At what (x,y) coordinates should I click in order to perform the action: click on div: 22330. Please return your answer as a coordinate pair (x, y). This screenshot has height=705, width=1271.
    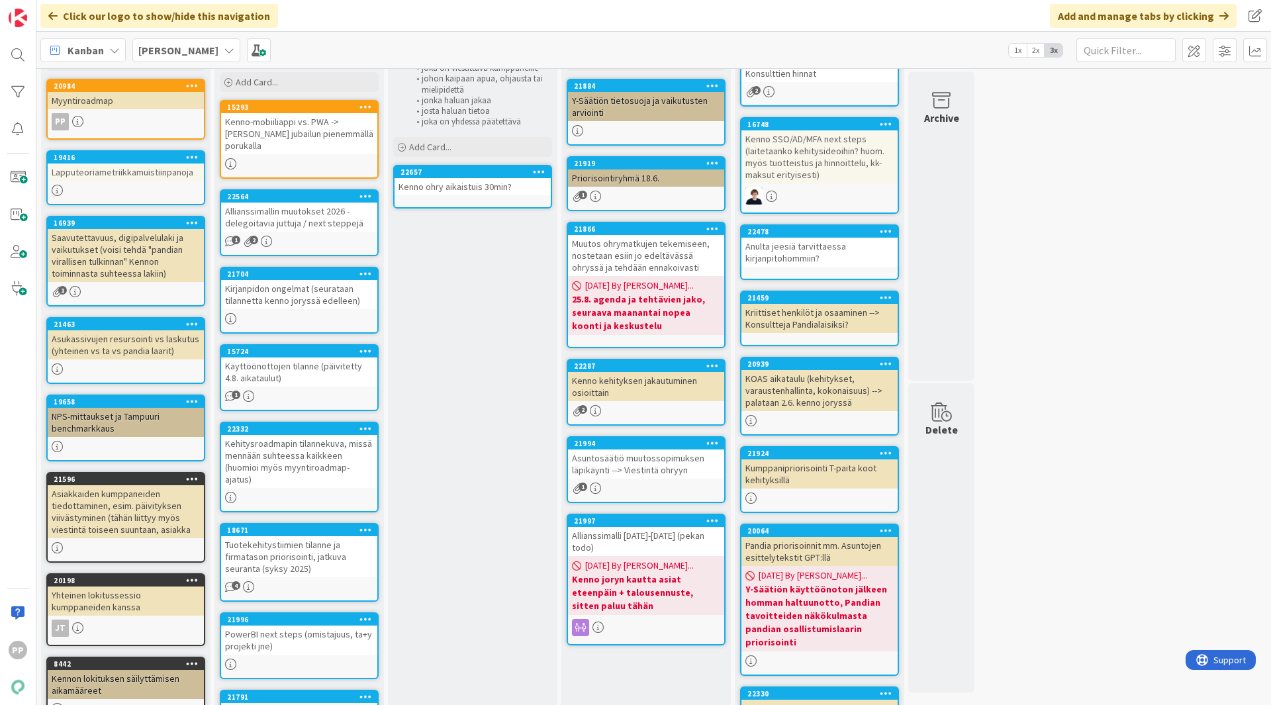
    Looking at the image, I should click on (820, 694).